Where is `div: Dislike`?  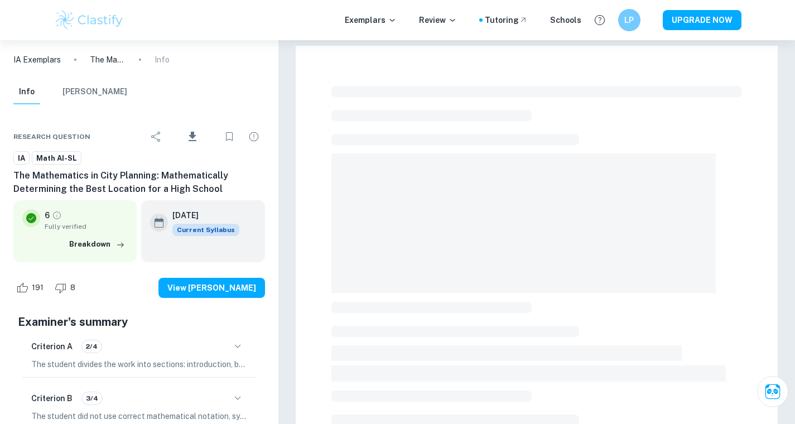
div: Dislike is located at coordinates (66, 288).